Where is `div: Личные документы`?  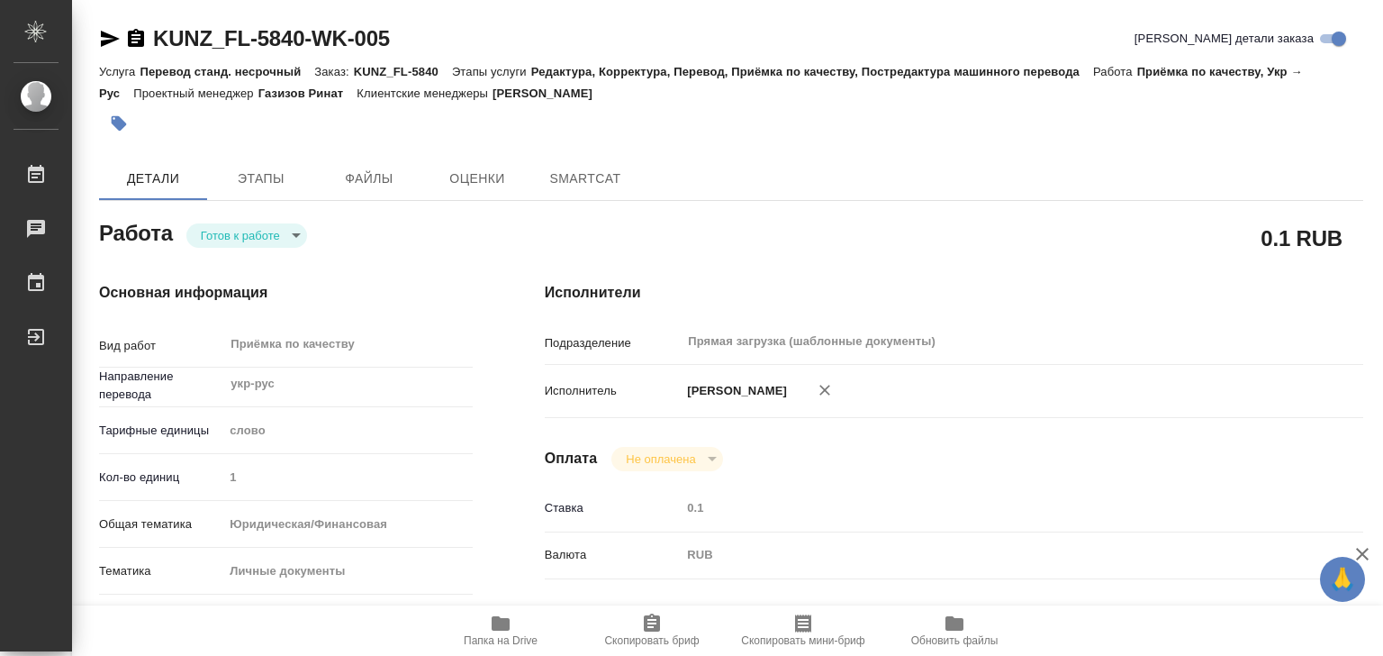 div: Личные документы is located at coordinates (348, 571).